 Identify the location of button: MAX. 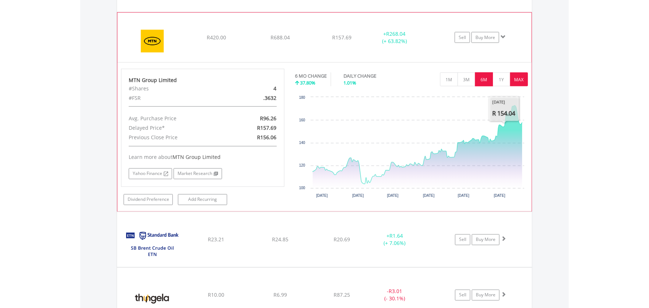
(519, 80).